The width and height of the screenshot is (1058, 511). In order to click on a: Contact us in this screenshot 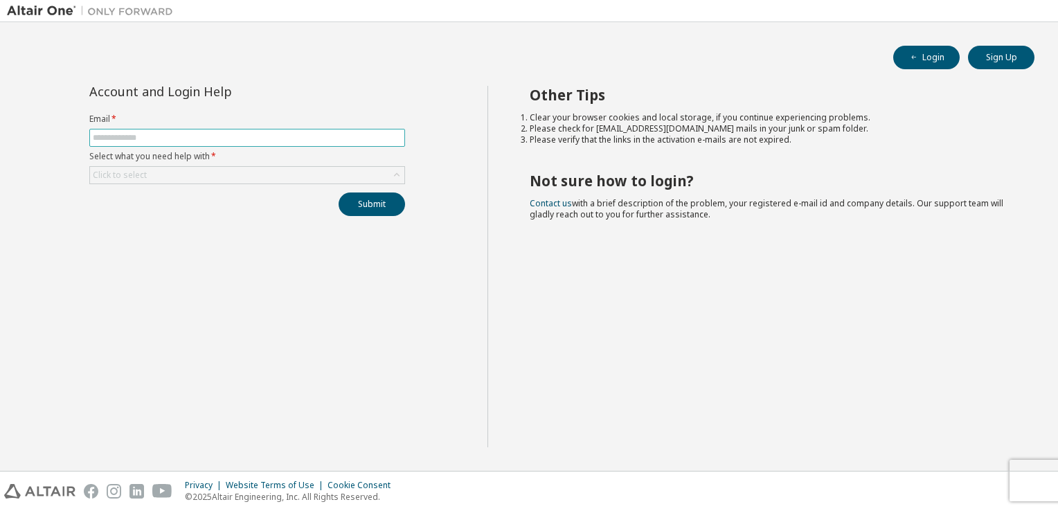, I will do `click(550, 203)`.